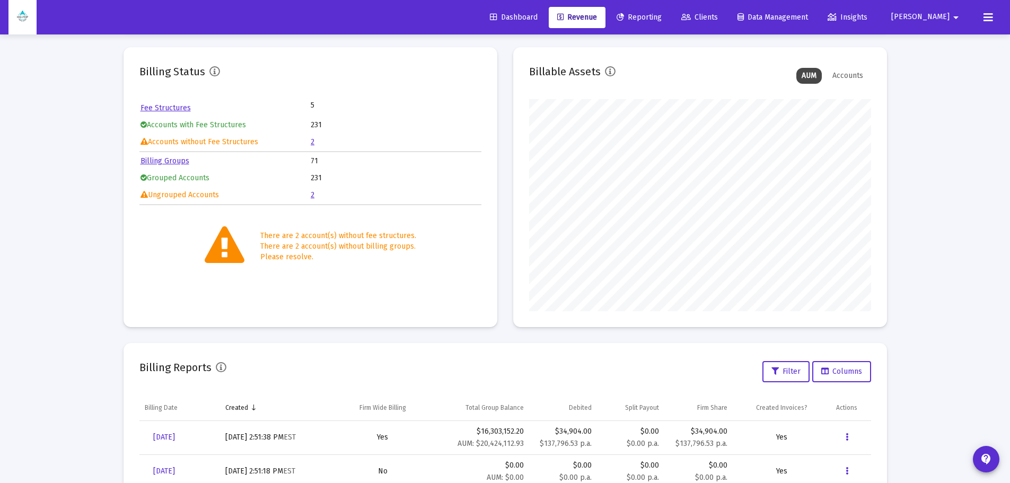 This screenshot has height=483, width=1010. What do you see at coordinates (782, 408) in the screenshot?
I see `div: Created Invoices?` at bounding box center [782, 408].